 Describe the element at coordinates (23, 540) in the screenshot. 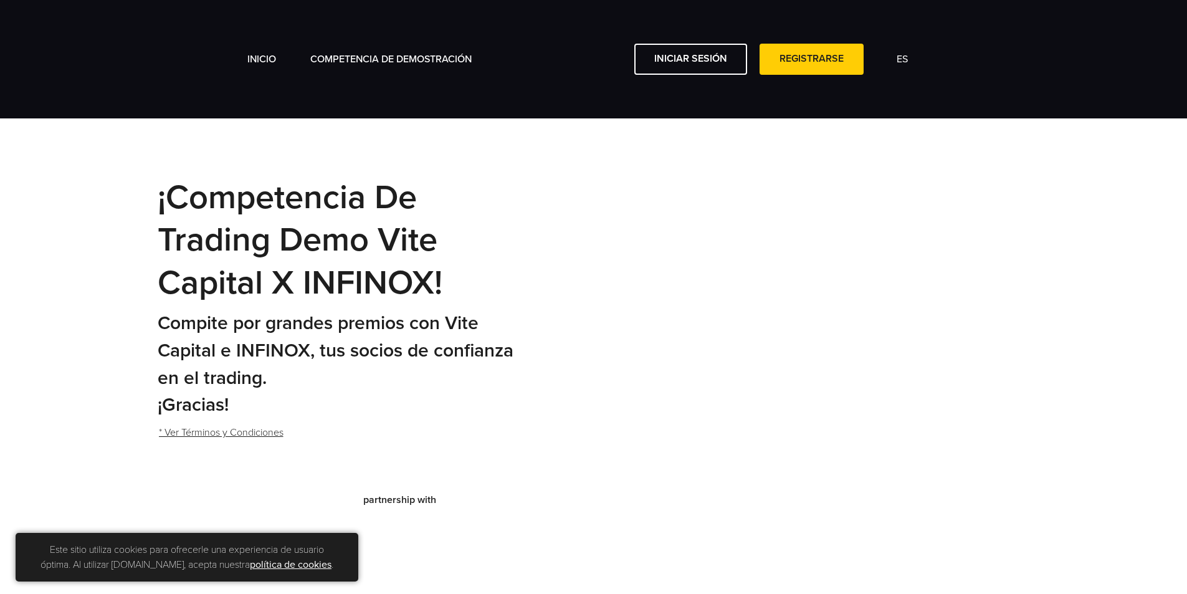

I see `img: yellow close icon` at that location.